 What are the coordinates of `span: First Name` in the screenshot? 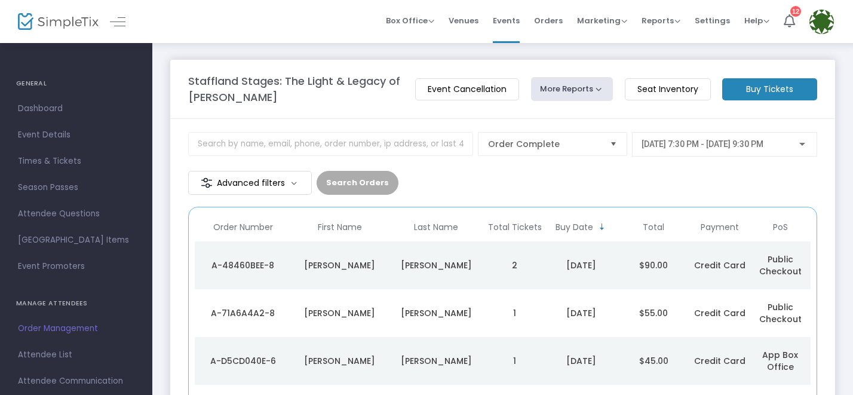 It's located at (340, 227).